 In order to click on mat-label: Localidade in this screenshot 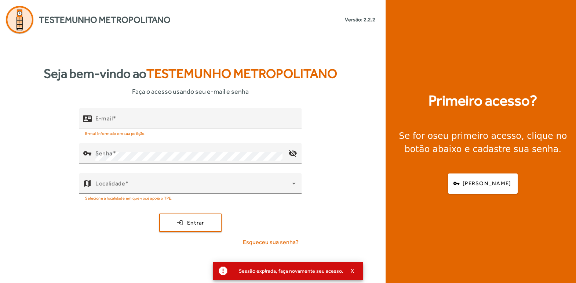, I will do `click(110, 183)`.